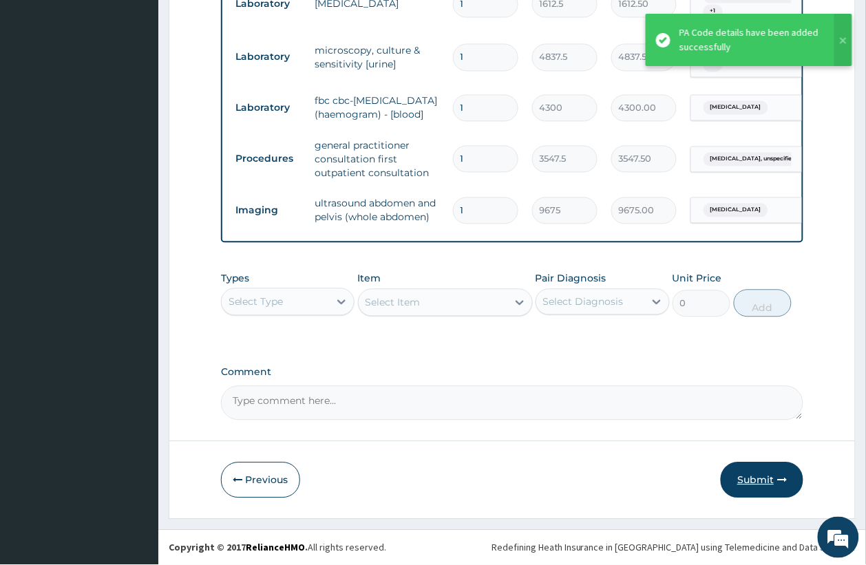 Image resolution: width=866 pixels, height=565 pixels. Describe the element at coordinates (256, 302) in the screenshot. I see `div: Select Type` at that location.